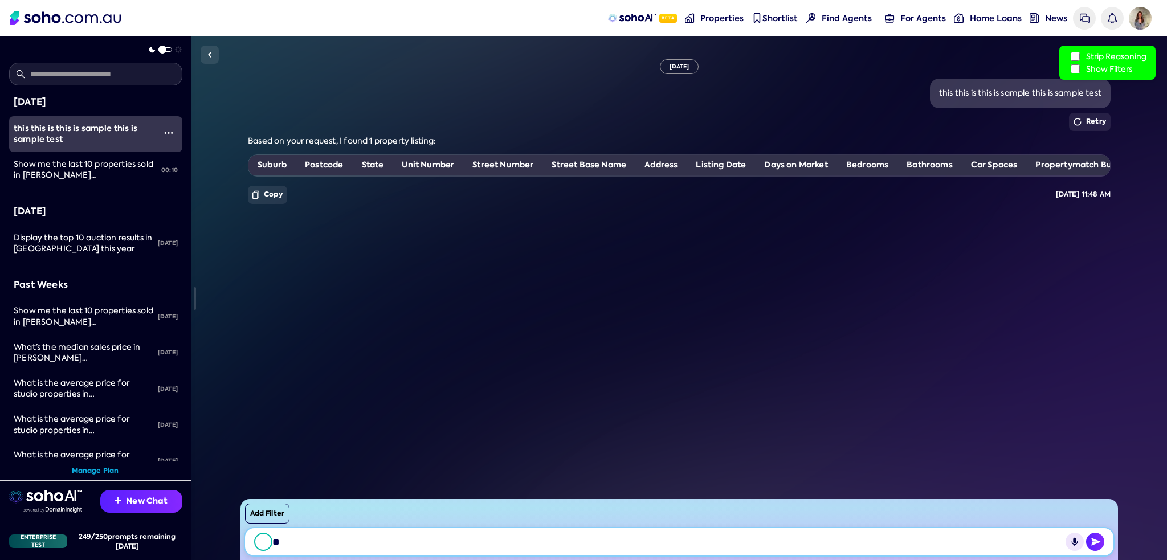  Describe the element at coordinates (267, 195) in the screenshot. I see `button: Copy` at that location.